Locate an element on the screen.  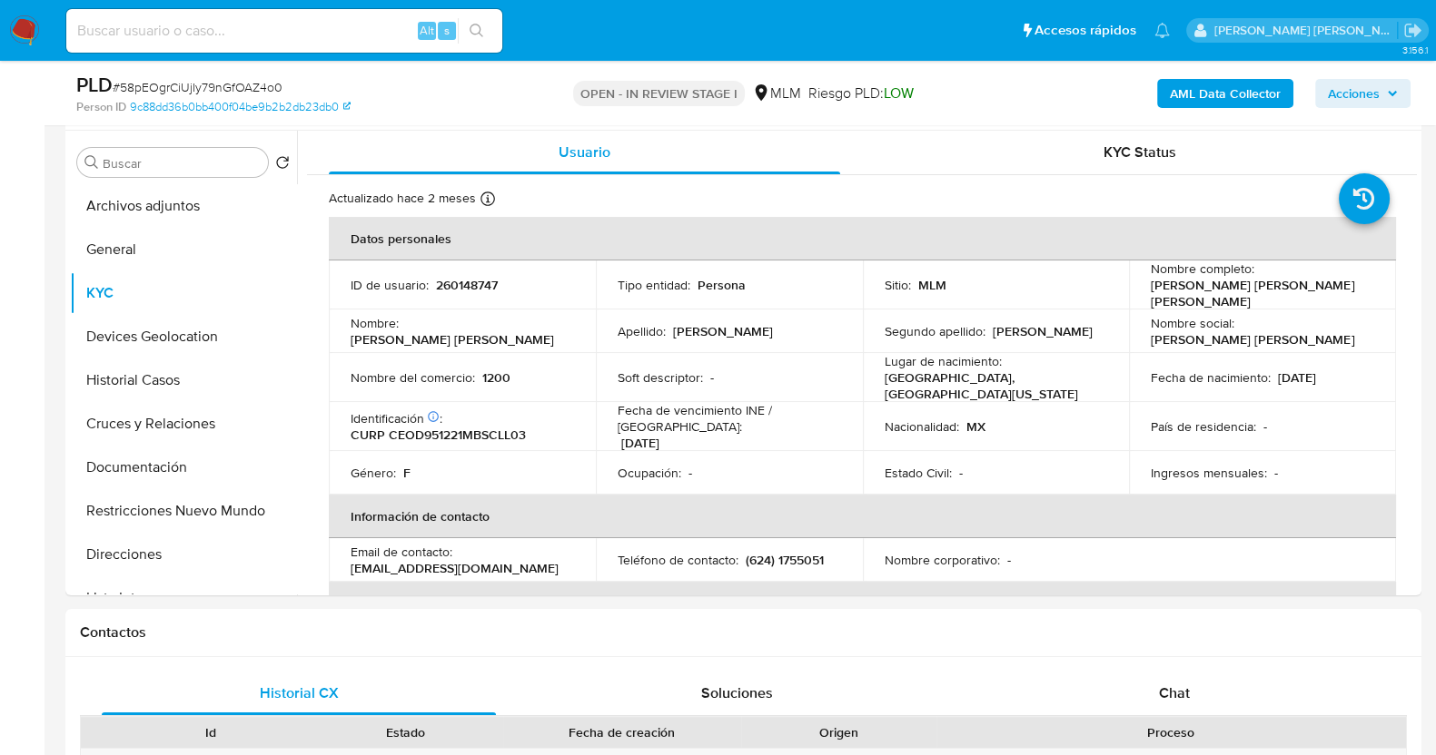
span: Chat is located at coordinates (1174, 693).